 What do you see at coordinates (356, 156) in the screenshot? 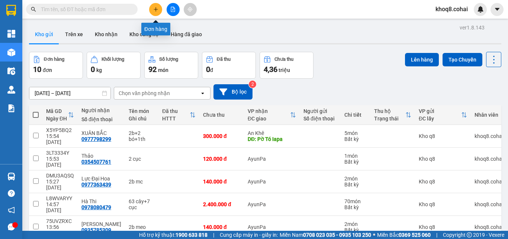
I see `div: 1 món` at bounding box center [356, 156].